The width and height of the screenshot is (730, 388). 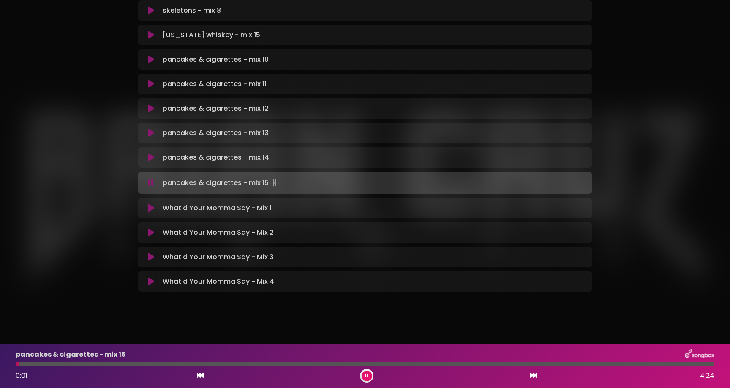 What do you see at coordinates (215, 60) in the screenshot?
I see `p: pancakes & cigarettes - mix 10` at bounding box center [215, 60].